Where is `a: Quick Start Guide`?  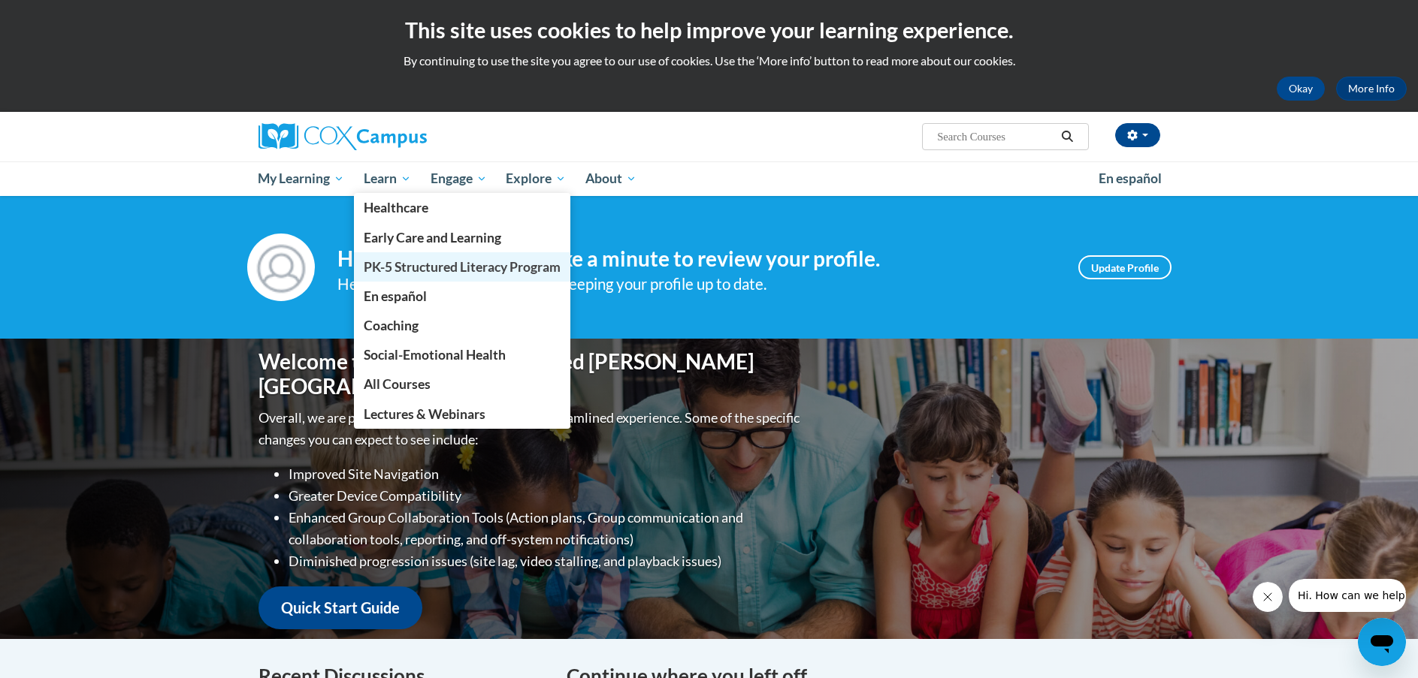 a: Quick Start Guide is located at coordinates (340, 608).